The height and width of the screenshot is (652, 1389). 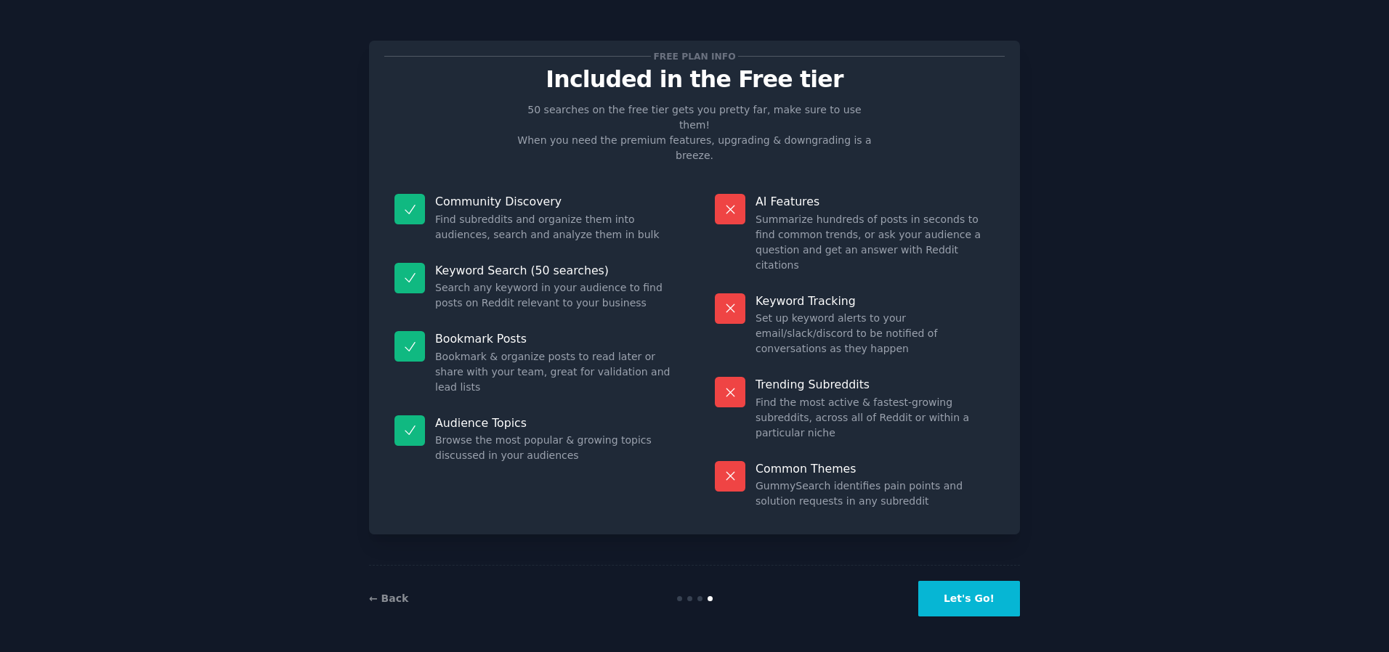 What do you see at coordinates (554, 201) in the screenshot?
I see `p: Community Discovery` at bounding box center [554, 201].